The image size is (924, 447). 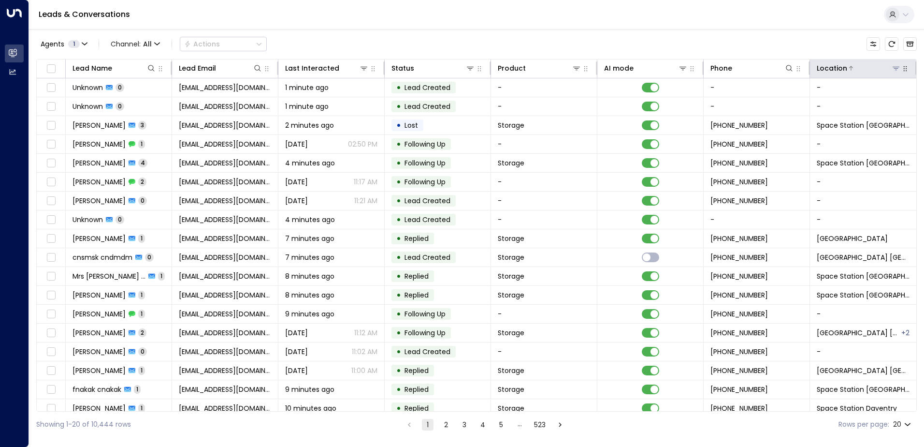 What do you see at coordinates (51, 69) in the screenshot?
I see `span: Toggle select all` at bounding box center [51, 69].